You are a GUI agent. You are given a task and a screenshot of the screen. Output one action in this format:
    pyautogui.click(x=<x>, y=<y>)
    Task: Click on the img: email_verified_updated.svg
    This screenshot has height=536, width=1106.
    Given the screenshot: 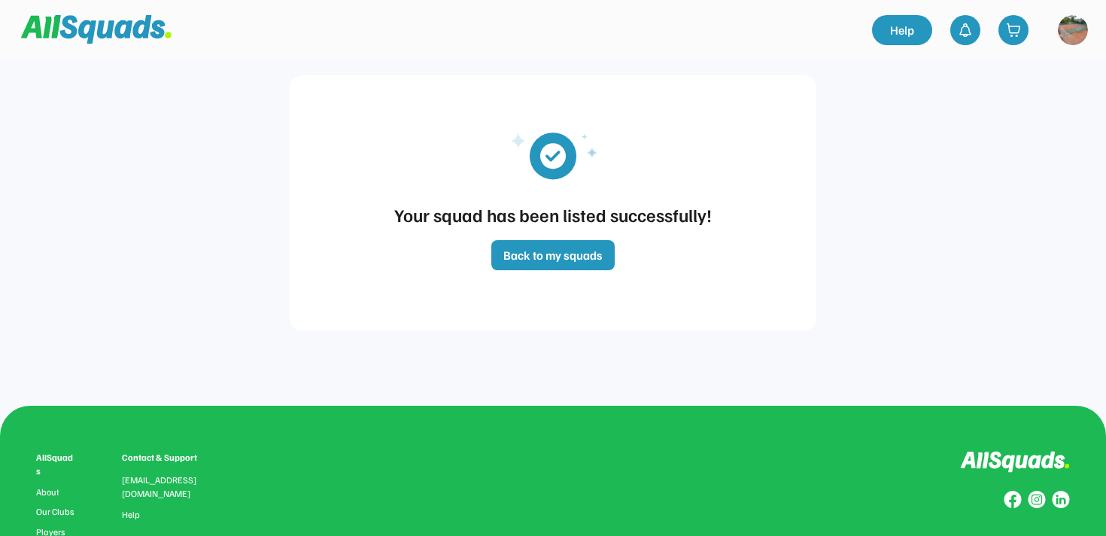 What is the action you would take?
    pyautogui.click(x=553, y=154)
    